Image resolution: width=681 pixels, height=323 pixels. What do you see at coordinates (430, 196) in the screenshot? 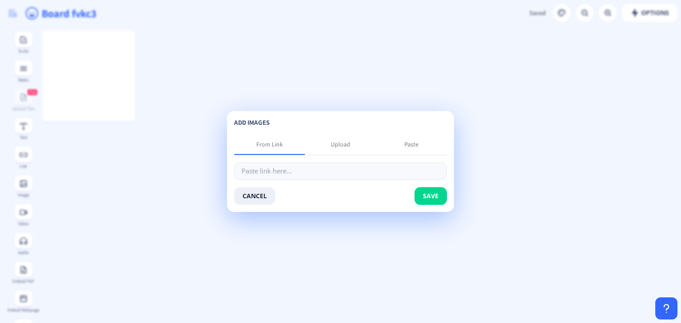
I see `button: save` at bounding box center [430, 196].